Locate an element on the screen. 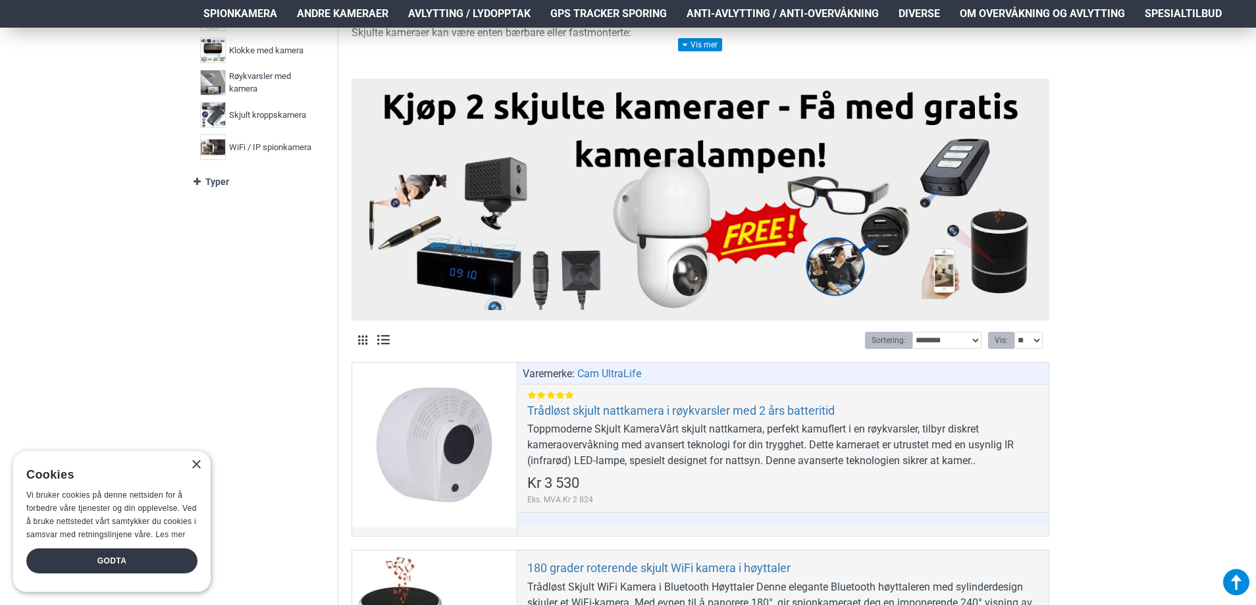 This screenshot has width=1256, height=605. div: Godta is located at coordinates (112, 561).